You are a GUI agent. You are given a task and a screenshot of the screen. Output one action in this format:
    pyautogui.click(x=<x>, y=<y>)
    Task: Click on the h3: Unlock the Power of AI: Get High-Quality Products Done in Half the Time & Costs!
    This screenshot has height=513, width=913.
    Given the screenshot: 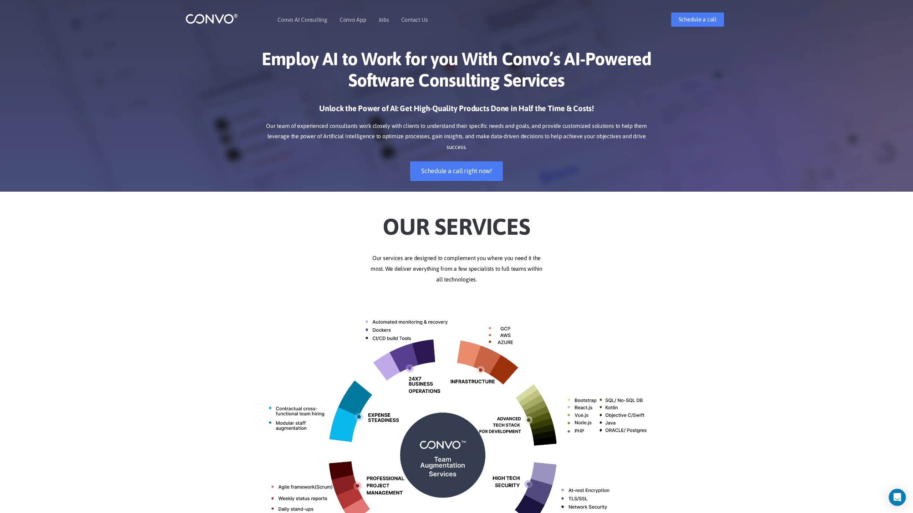 What is the action you would take?
    pyautogui.click(x=456, y=111)
    